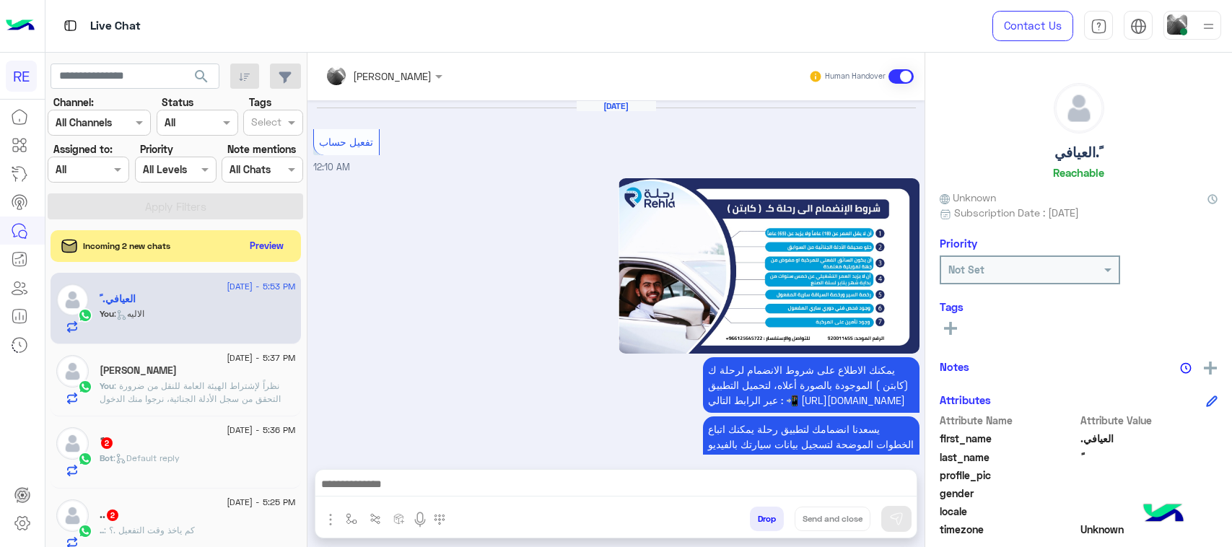 The width and height of the screenshot is (1232, 547). I want to click on img: add, so click(1210, 368).